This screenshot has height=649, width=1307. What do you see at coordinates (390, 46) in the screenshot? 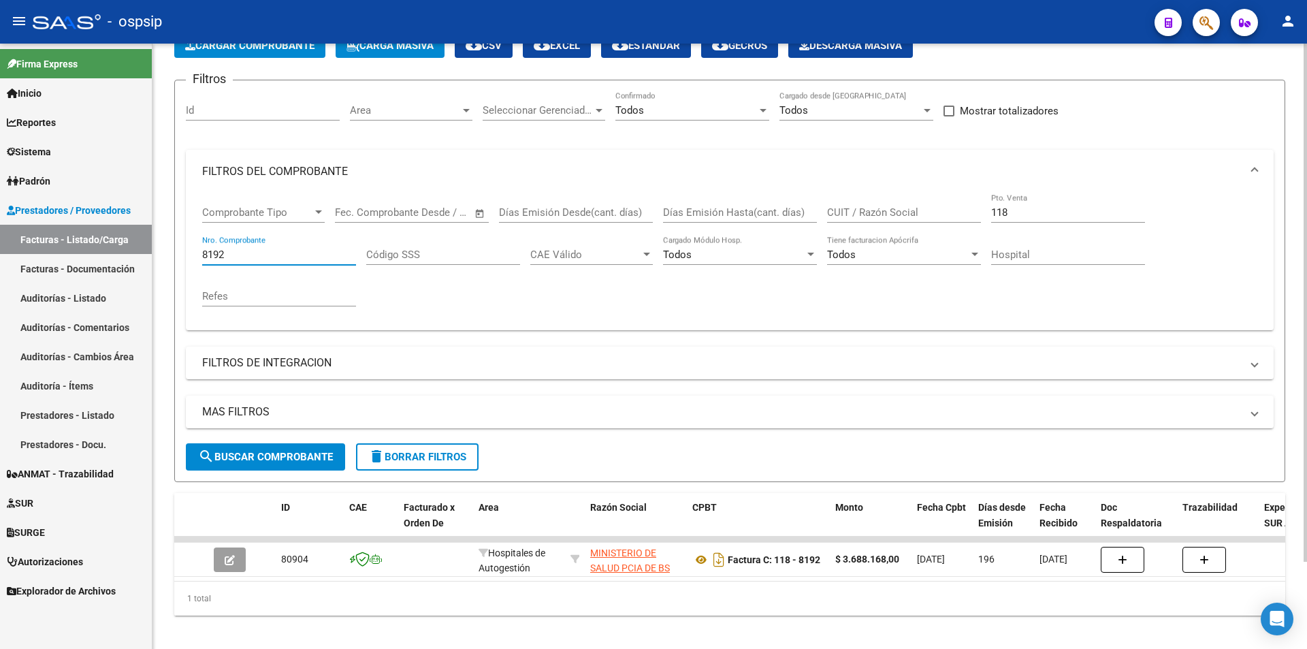
I see `button: Carga Masiva` at bounding box center [390, 46].